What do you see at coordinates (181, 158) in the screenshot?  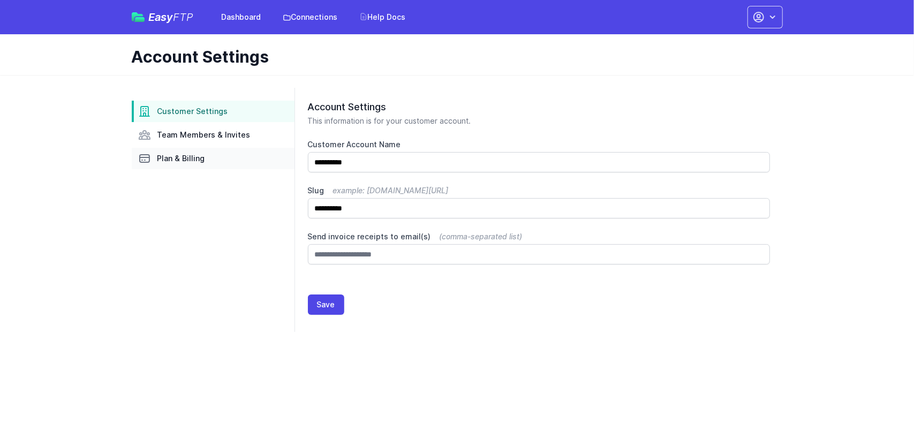 I see `span: Plan & Billing` at bounding box center [181, 158].